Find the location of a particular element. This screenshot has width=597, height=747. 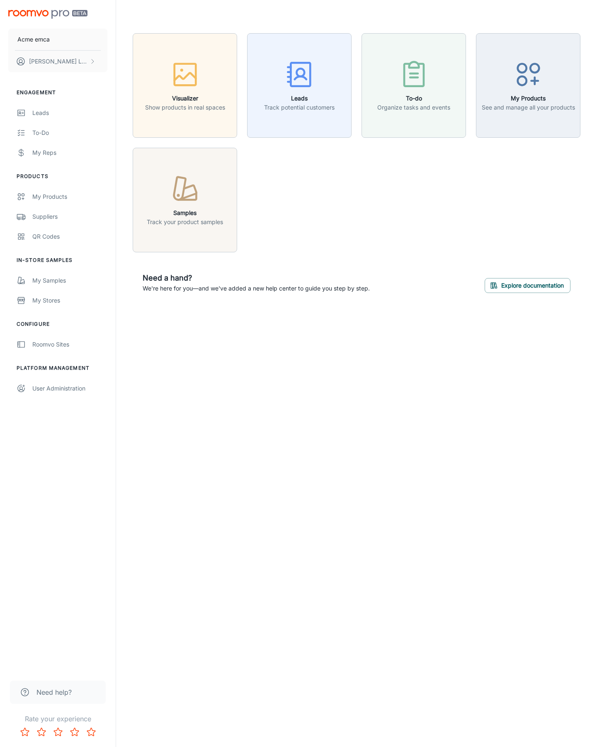

button: To-doOrganize tasks and events is located at coordinates (414, 85).